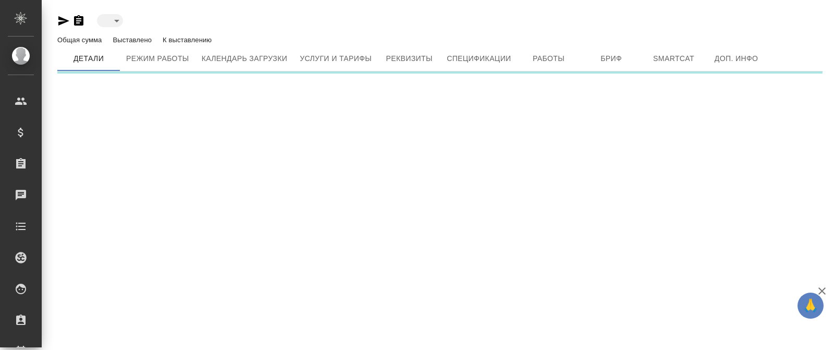 This screenshot has width=834, height=350. What do you see at coordinates (409, 58) in the screenshot?
I see `span: Реквизиты` at bounding box center [409, 58].